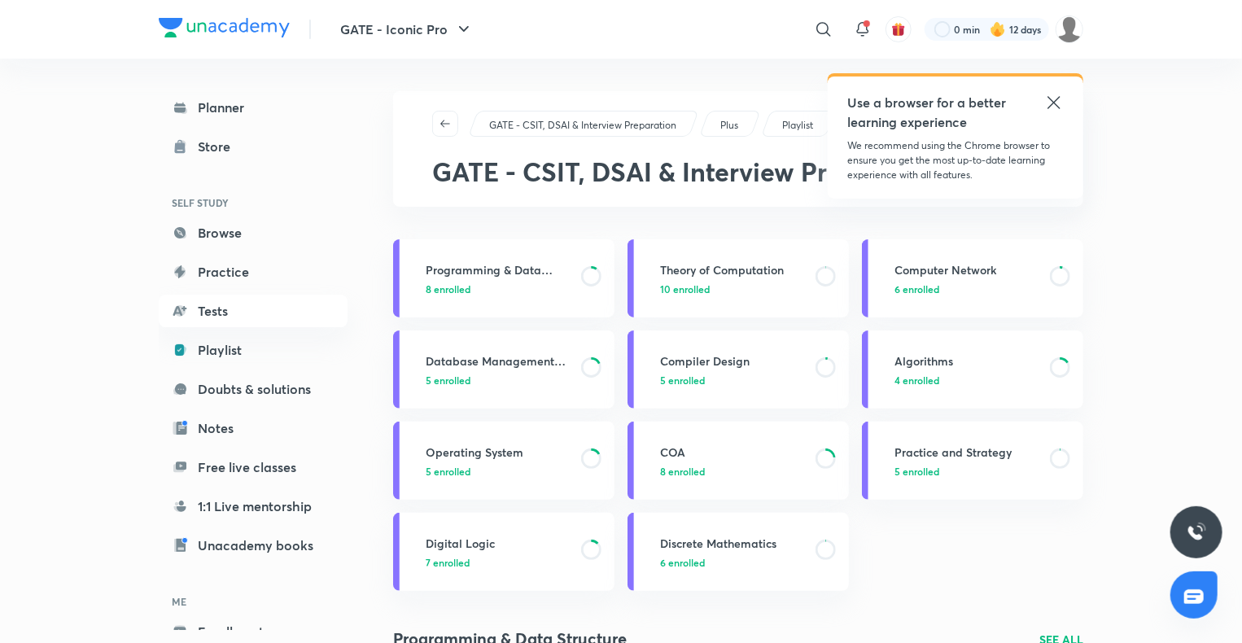  Describe the element at coordinates (917, 380) in the screenshot. I see `span: 4 enrolled` at that location.